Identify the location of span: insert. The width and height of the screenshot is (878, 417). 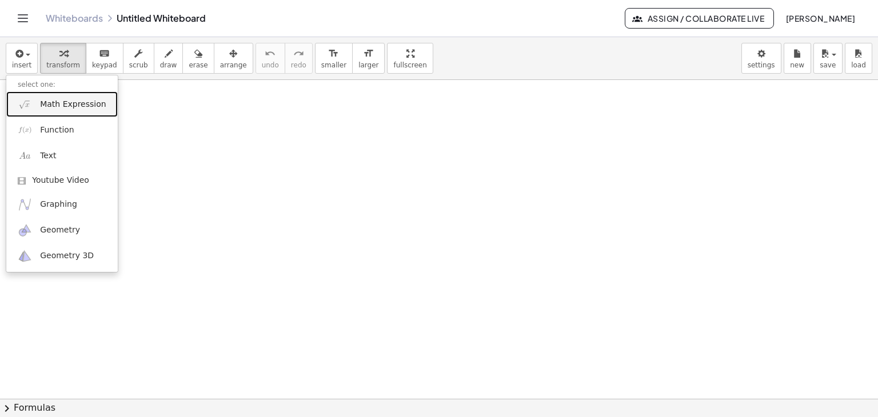
(22, 65).